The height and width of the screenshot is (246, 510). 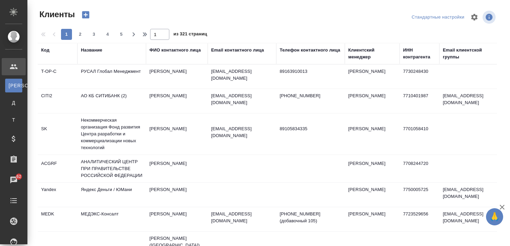 I want to click on div: Email клиентской группы, so click(x=470, y=53).